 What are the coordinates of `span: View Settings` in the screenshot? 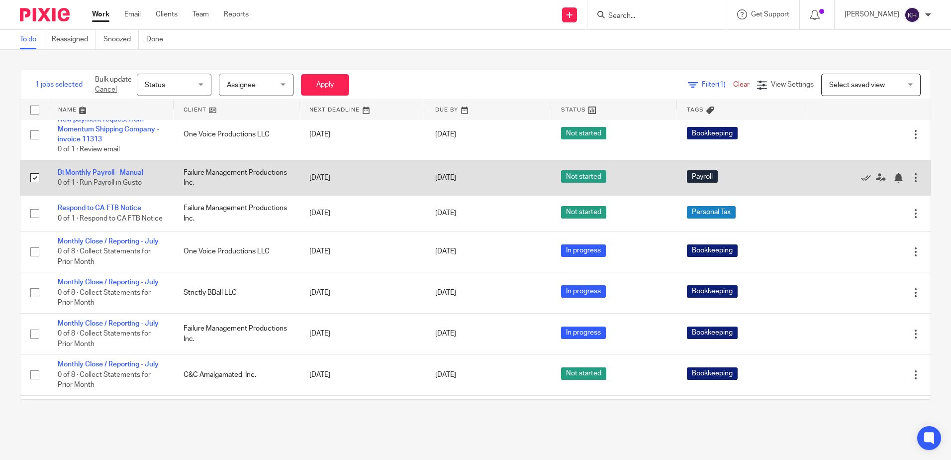 It's located at (792, 85).